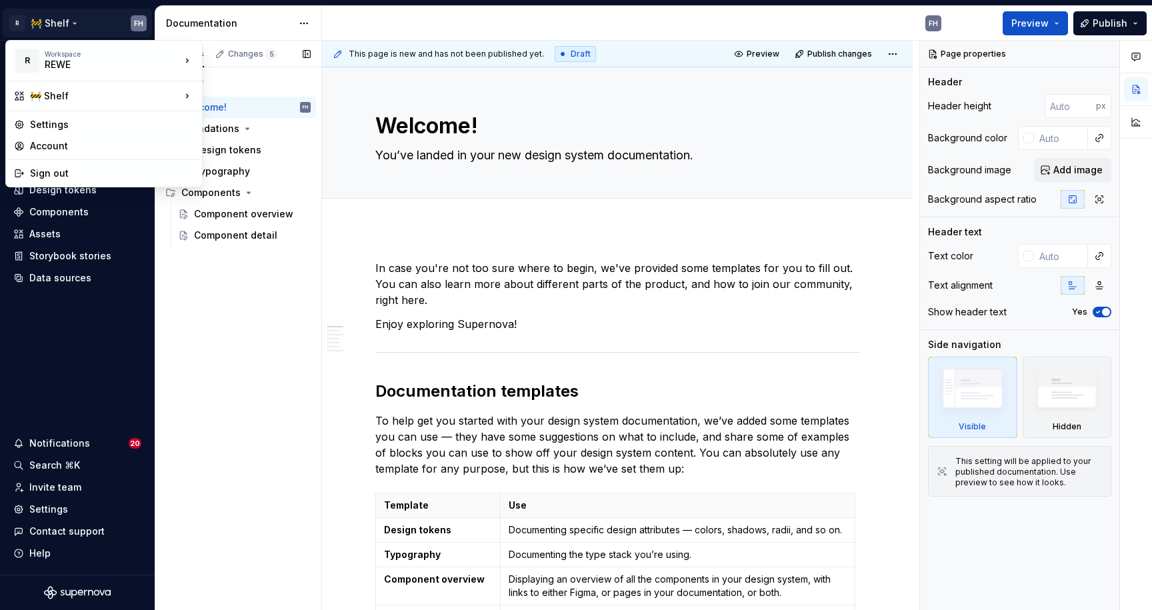 Image resolution: width=1152 pixels, height=610 pixels. I want to click on div: Sign out, so click(112, 173).